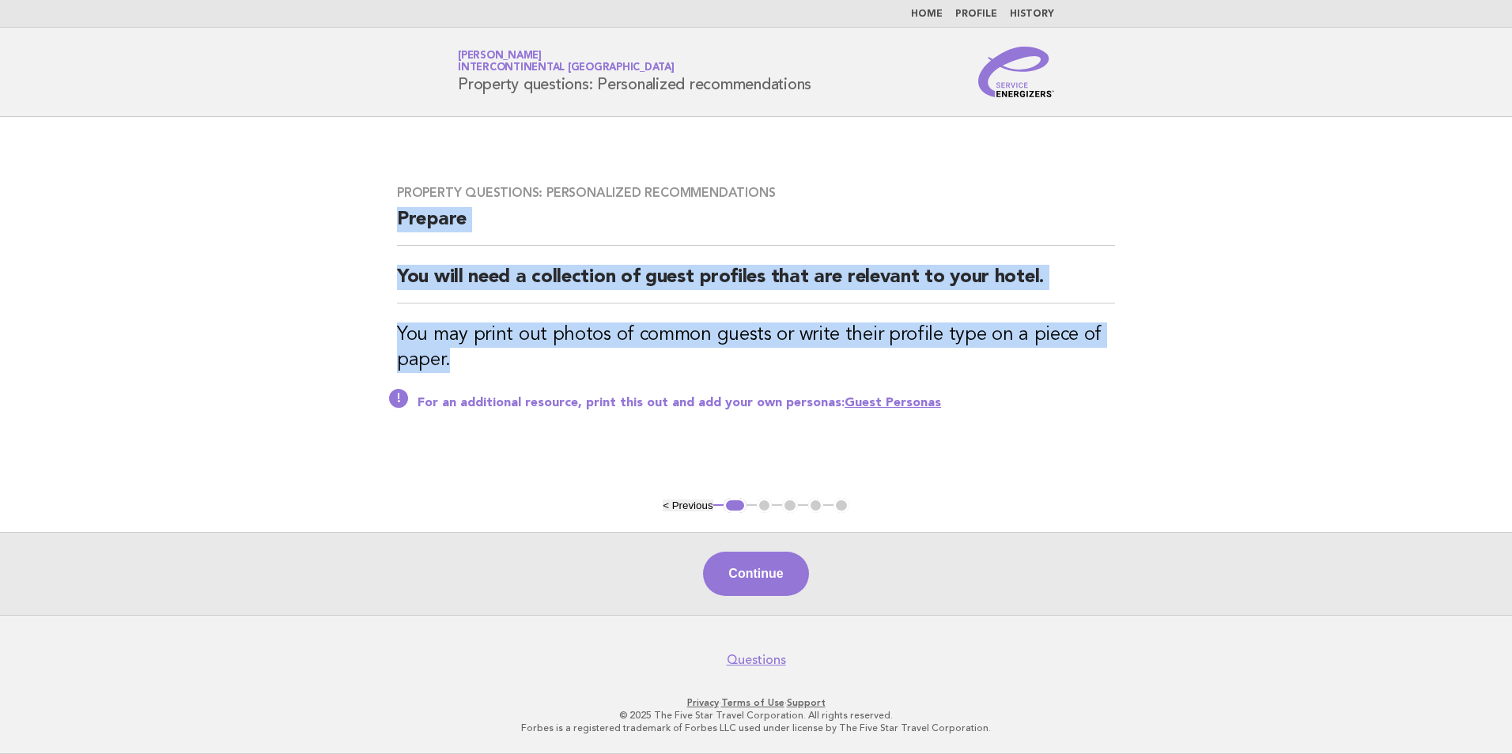  What do you see at coordinates (703, 703) in the screenshot?
I see `a: Privacy` at bounding box center [703, 703].